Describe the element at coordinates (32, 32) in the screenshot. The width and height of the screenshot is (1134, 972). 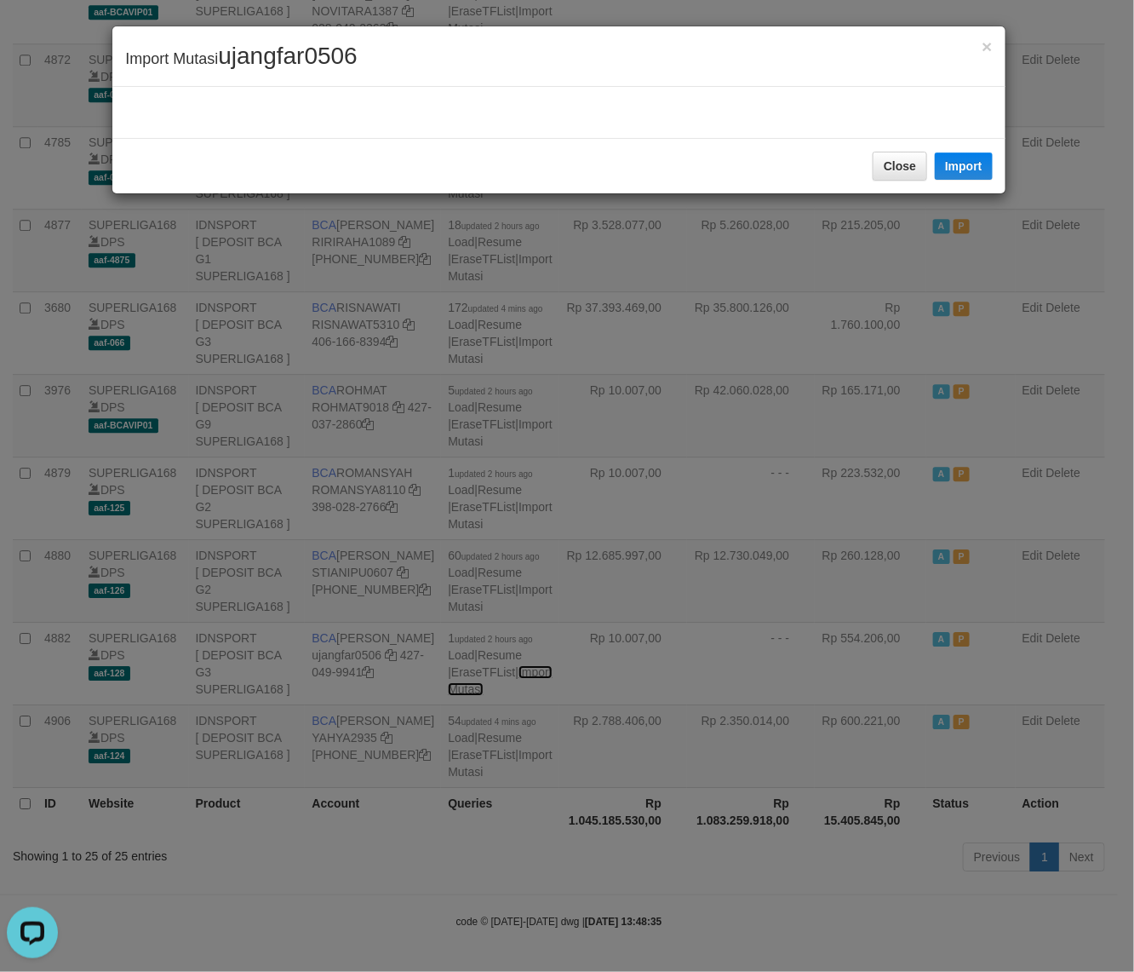
I see `button: Open LiveChat chat widget` at that location.